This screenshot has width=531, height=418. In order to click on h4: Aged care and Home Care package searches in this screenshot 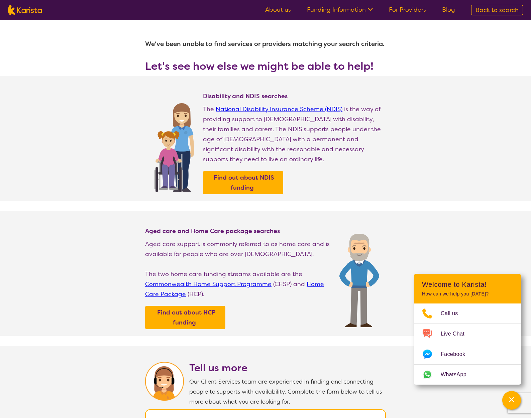, I will do `click(239, 231)`.